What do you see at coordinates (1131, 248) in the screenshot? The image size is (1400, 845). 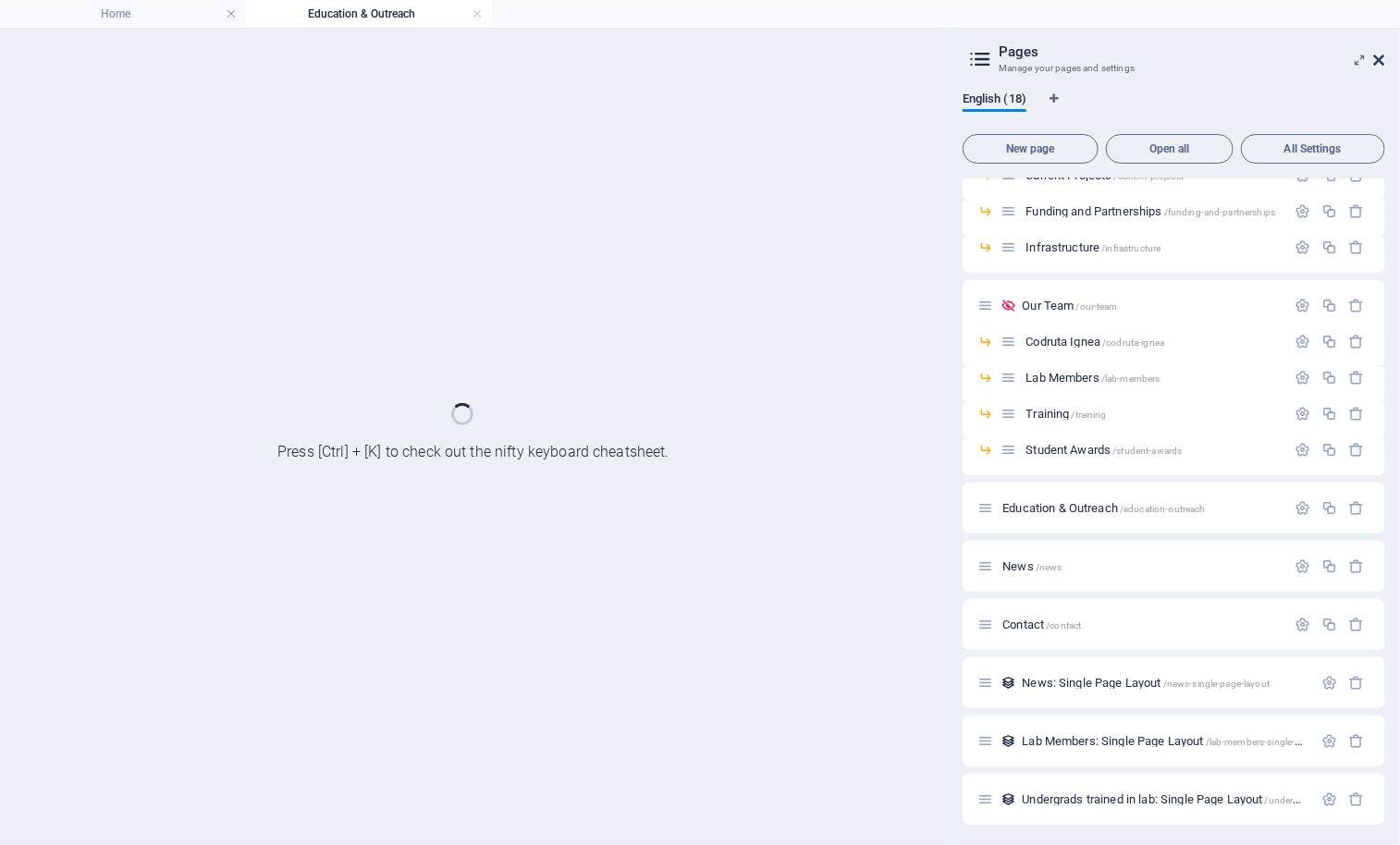 I see `span: /infrastructure` at bounding box center [1131, 248].